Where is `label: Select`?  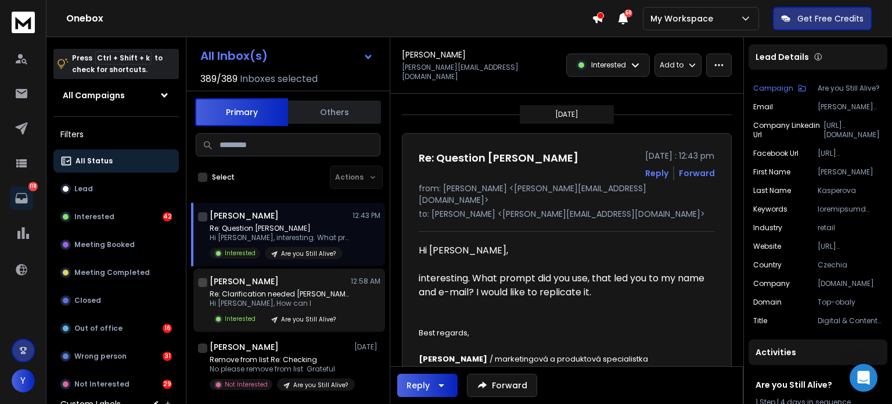
label: Select is located at coordinates (223, 177).